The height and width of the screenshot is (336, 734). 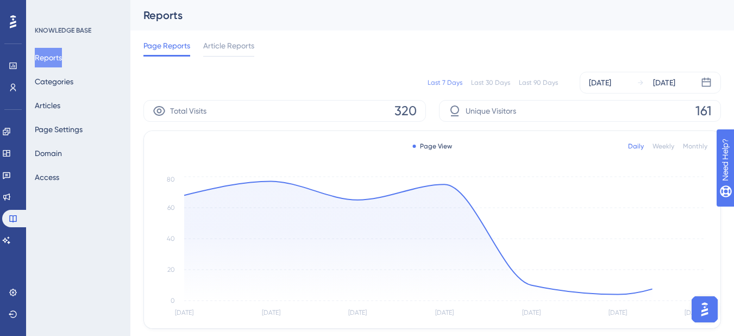 What do you see at coordinates (48, 153) in the screenshot?
I see `button: Domain` at bounding box center [48, 153].